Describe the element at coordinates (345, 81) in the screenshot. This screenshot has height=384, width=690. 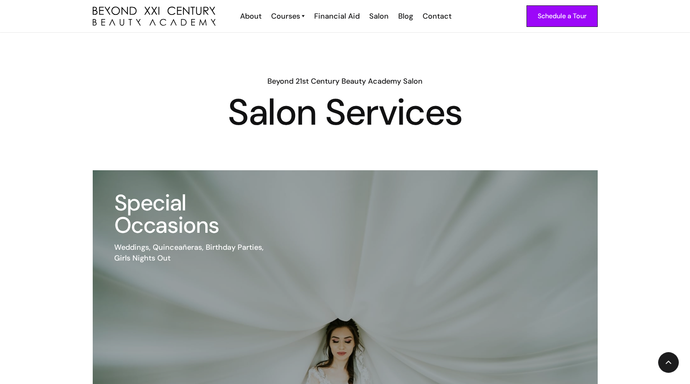
I see `h6: Beyond 21st Century Beauty Academy Salon` at that location.